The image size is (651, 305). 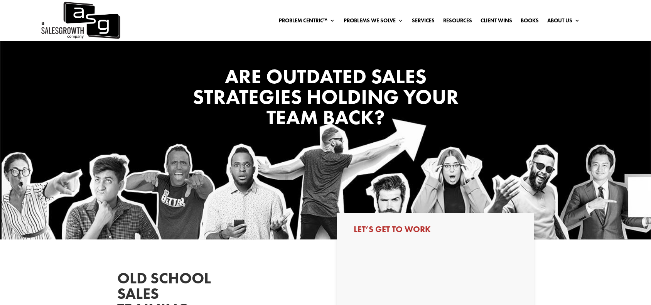 What do you see at coordinates (529, 22) in the screenshot?
I see `a: Books` at bounding box center [529, 22].